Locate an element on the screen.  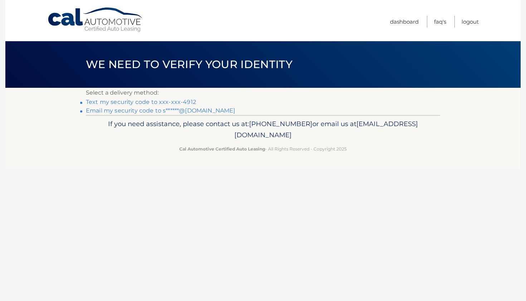
p: If you need assistance, please contact us at: or email us at is located at coordinates (263, 130).